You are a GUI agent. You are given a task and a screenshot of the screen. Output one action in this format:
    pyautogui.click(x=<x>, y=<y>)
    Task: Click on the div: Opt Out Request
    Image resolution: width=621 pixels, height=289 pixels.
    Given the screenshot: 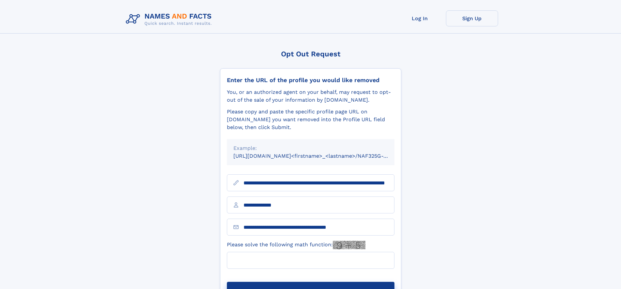 What is the action you would take?
    pyautogui.click(x=311, y=54)
    